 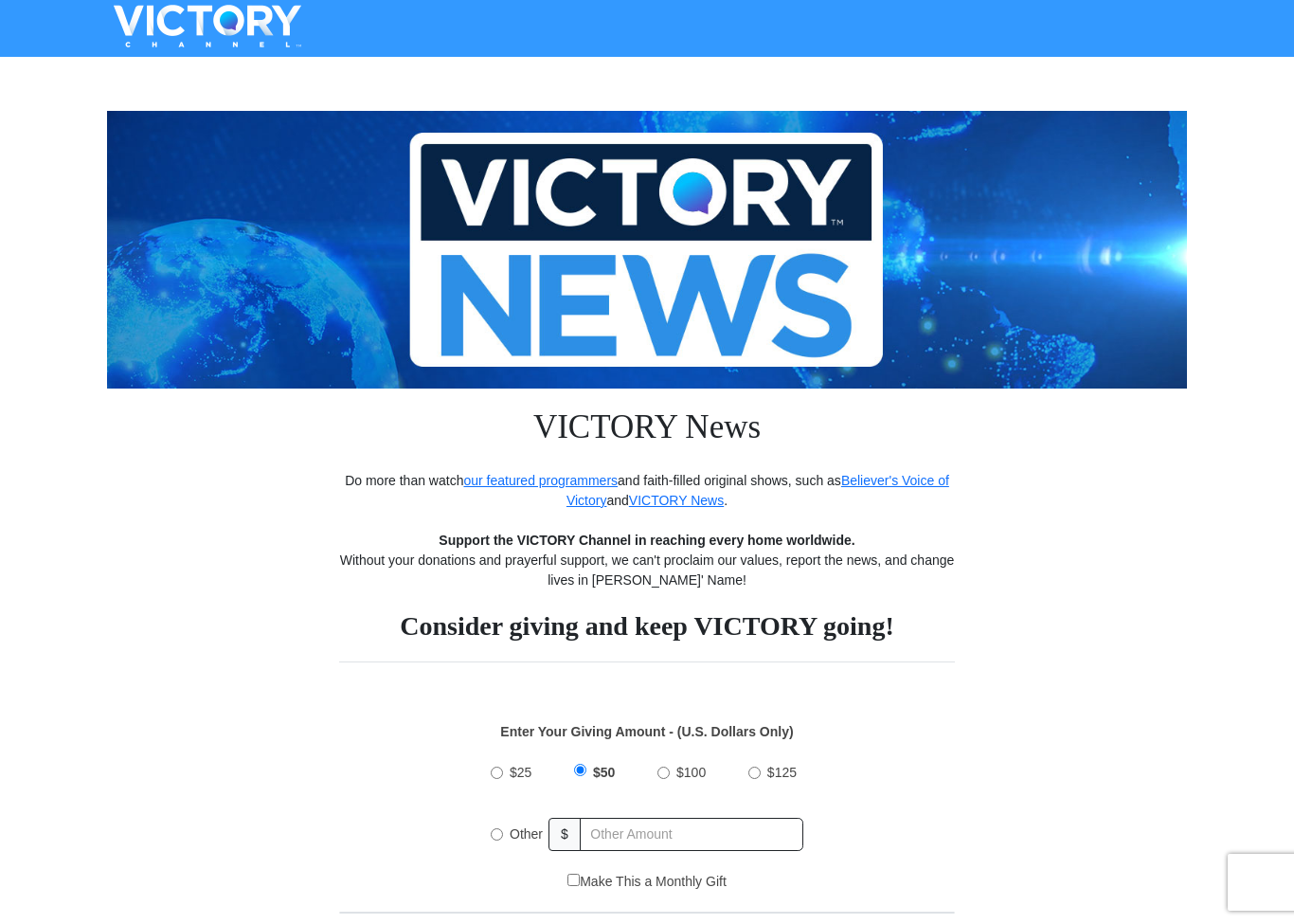 I want to click on a: Believer's Voice of Victory, so click(x=758, y=490).